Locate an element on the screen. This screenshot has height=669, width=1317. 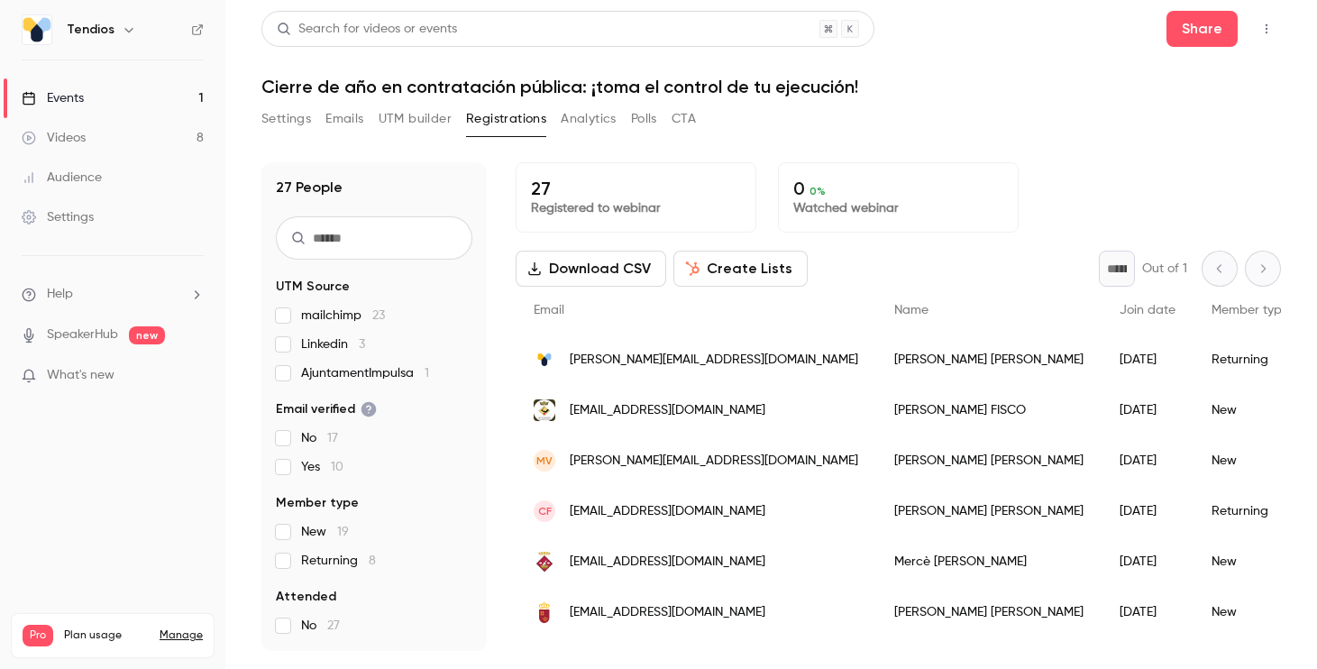
span: Yes is located at coordinates (322, 467).